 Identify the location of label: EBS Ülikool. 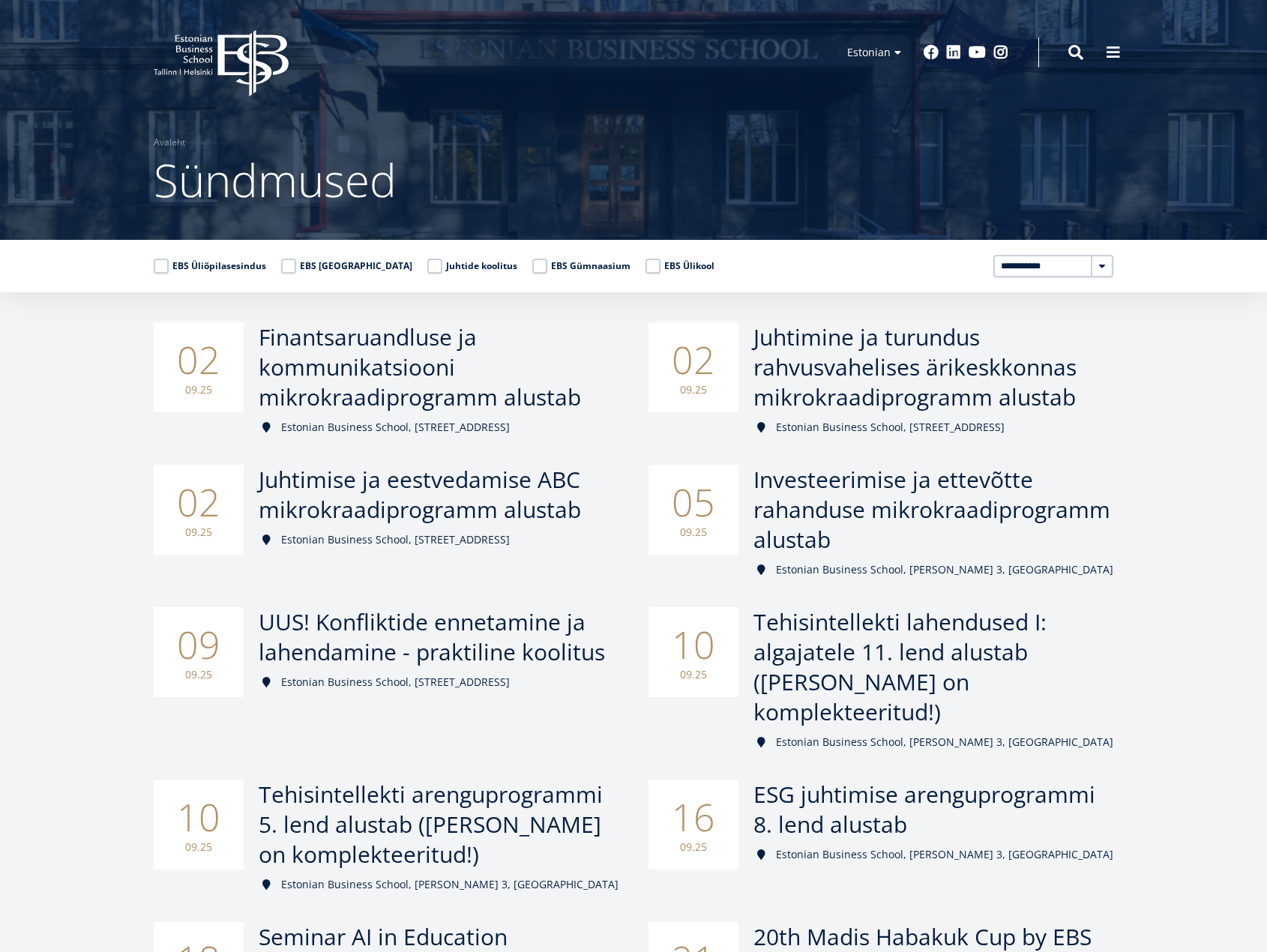
(679, 266).